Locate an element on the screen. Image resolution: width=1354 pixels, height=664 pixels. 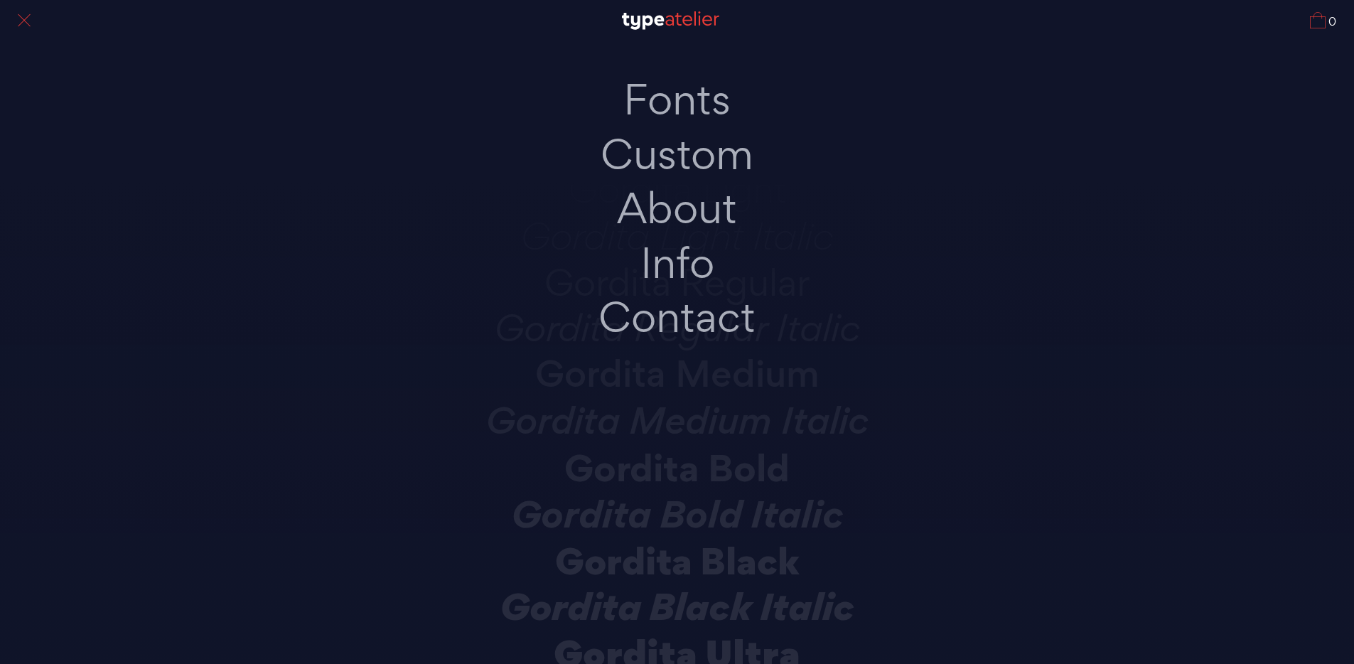
a: Fonts is located at coordinates (677, 99).